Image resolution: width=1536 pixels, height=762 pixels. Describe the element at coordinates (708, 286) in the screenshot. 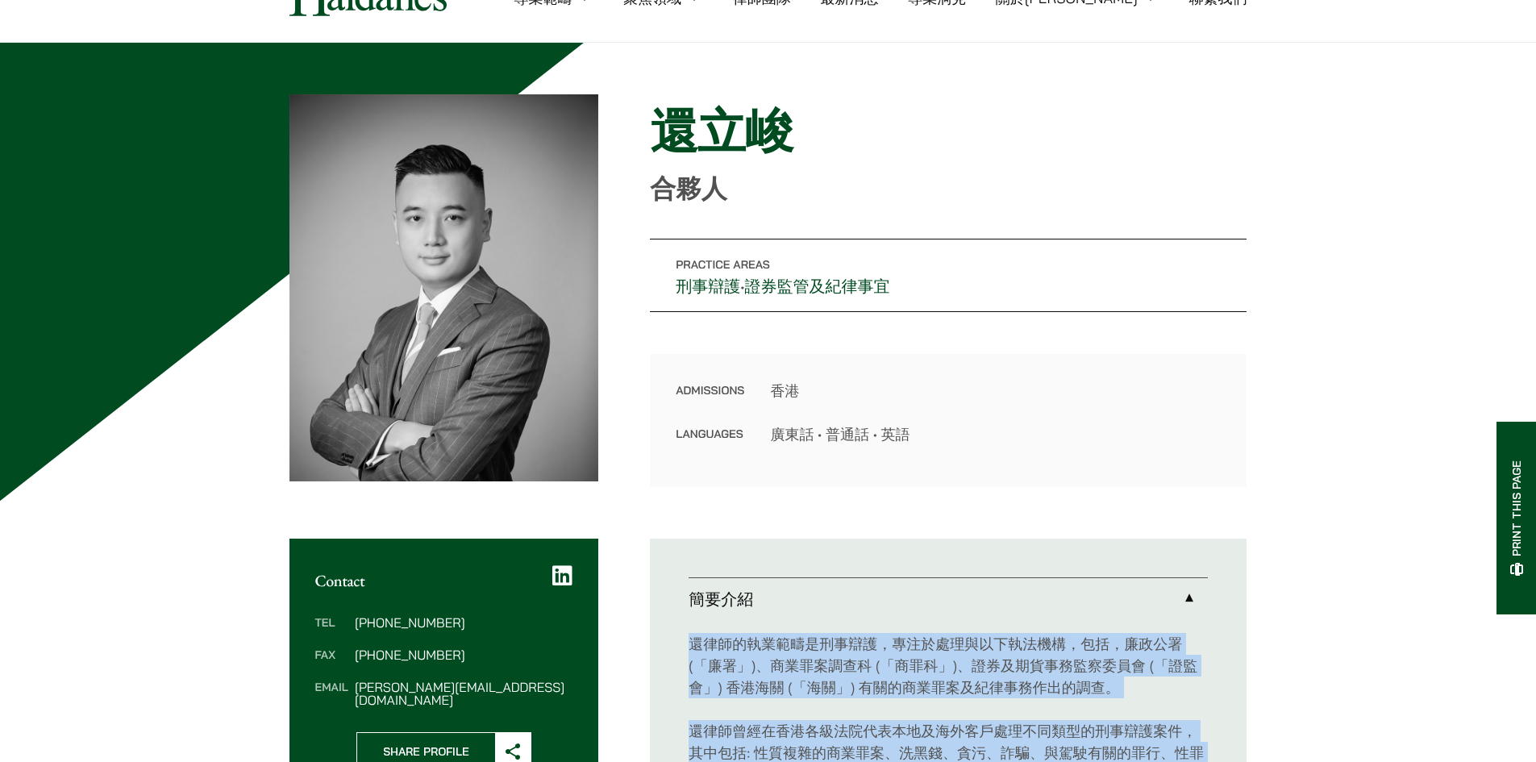

I see `a: 刑事辯護` at that location.